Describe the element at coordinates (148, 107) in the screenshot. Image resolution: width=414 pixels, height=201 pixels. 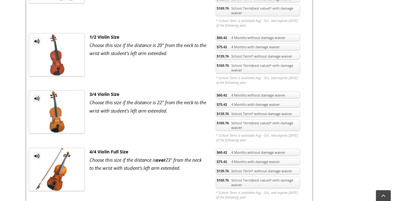
I see `em: Choose this size if the distance is 22" from the neck to the wrist with student's left arm extended.` at that location.